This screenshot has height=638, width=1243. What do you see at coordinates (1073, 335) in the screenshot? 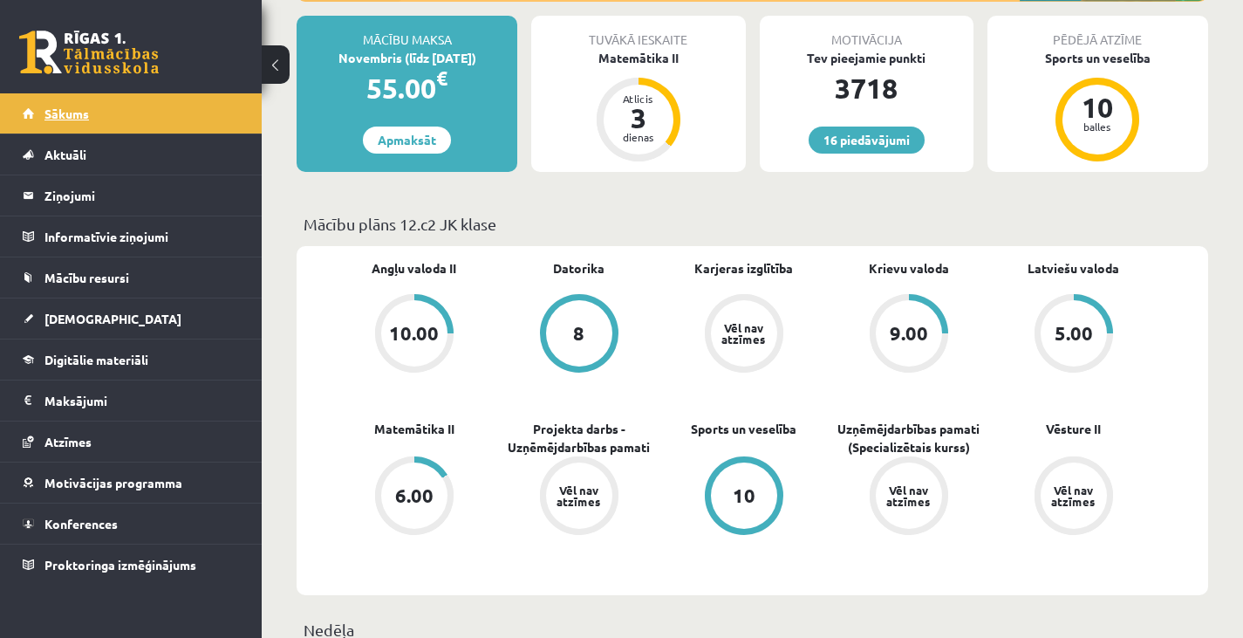
I see `a: 5.00` at bounding box center [1073, 335].